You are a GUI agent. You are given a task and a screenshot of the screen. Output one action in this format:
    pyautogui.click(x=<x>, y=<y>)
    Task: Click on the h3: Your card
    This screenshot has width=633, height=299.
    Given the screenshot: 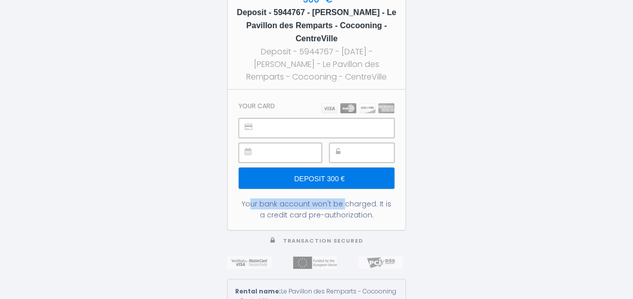 What is the action you would take?
    pyautogui.click(x=257, y=106)
    